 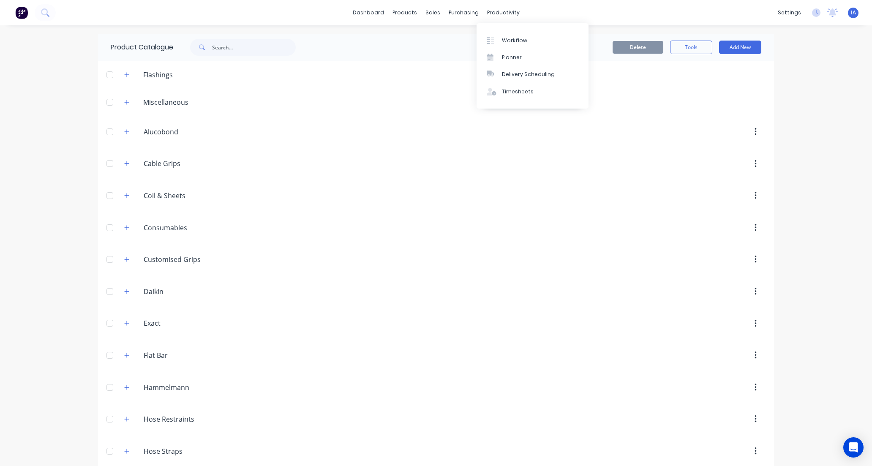 What do you see at coordinates (503, 13) in the screenshot?
I see `div: productivity` at bounding box center [503, 13].